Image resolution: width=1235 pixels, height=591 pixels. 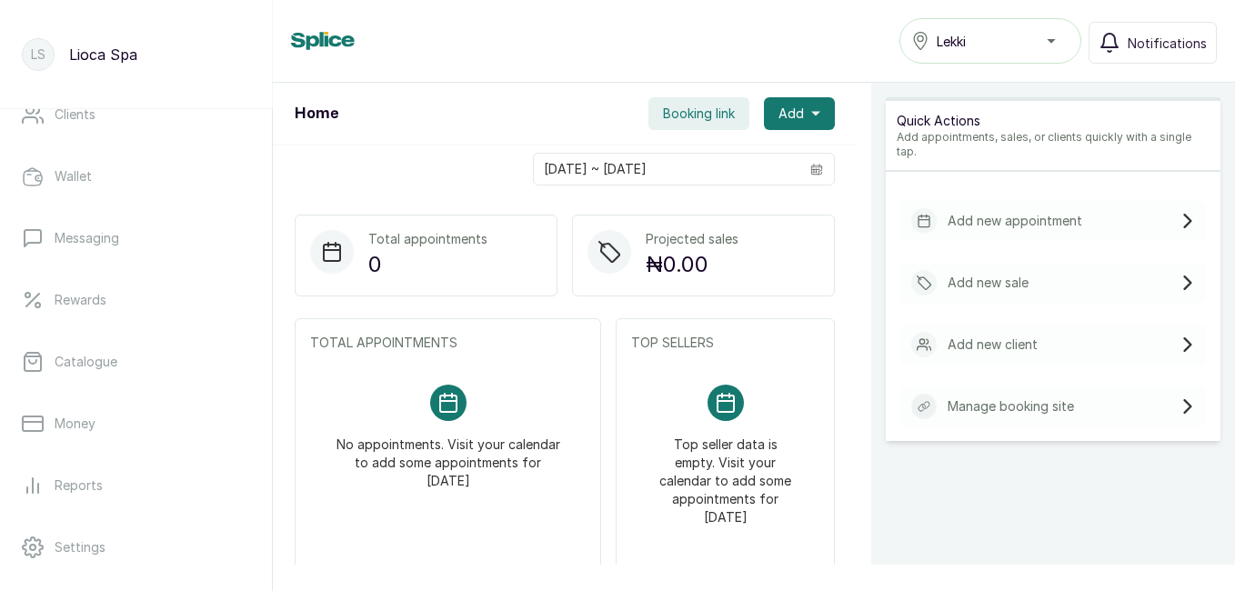 I want to click on span: Add, so click(x=791, y=114).